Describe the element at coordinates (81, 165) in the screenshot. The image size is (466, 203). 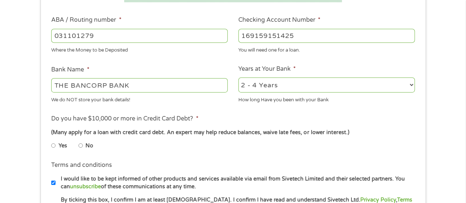
I see `label: Terms and conditions` at that location.